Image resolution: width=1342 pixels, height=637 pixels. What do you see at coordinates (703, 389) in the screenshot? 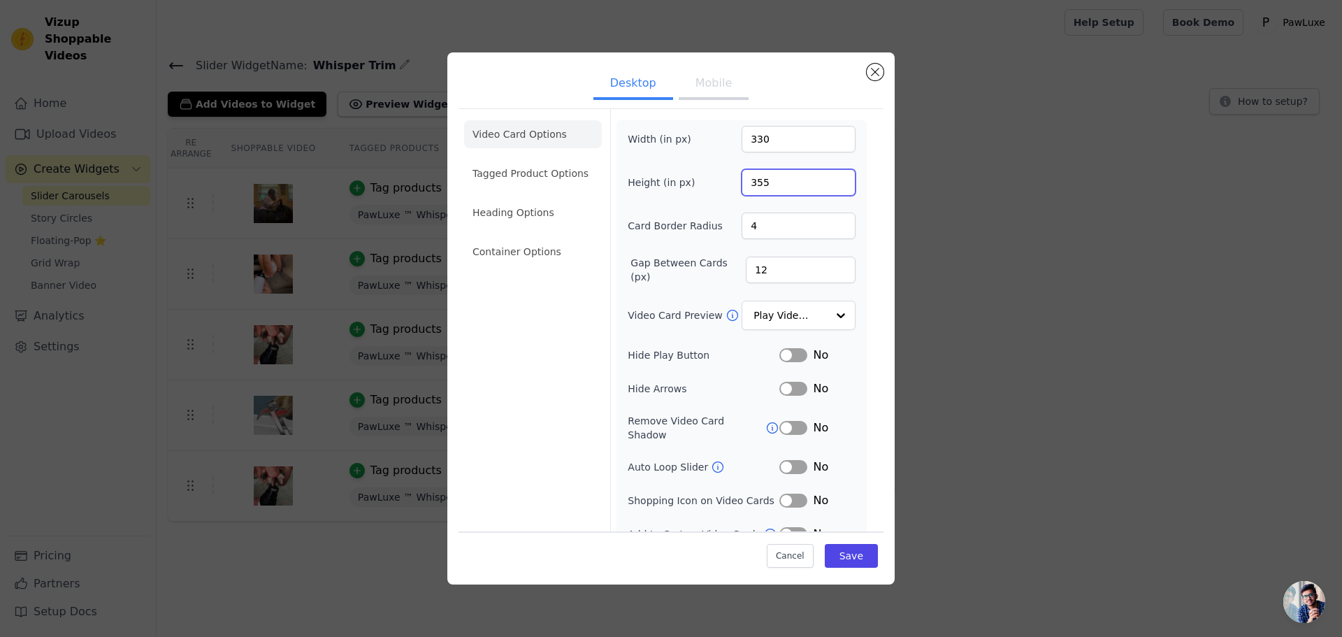
I see `label: Hide Arrows` at bounding box center [703, 389].